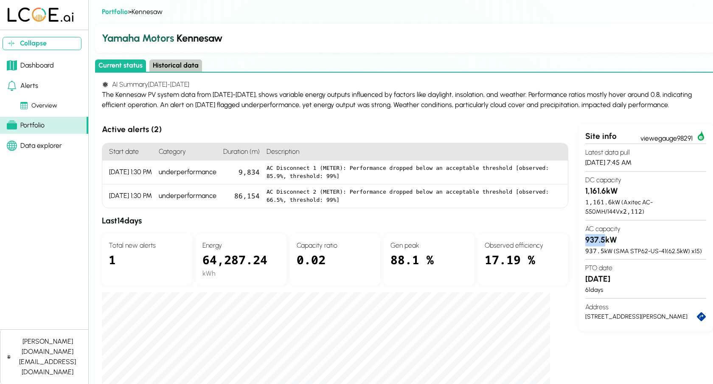  What do you see at coordinates (595, 251) in the screenshot?
I see `span: 937.5` at bounding box center [595, 251].